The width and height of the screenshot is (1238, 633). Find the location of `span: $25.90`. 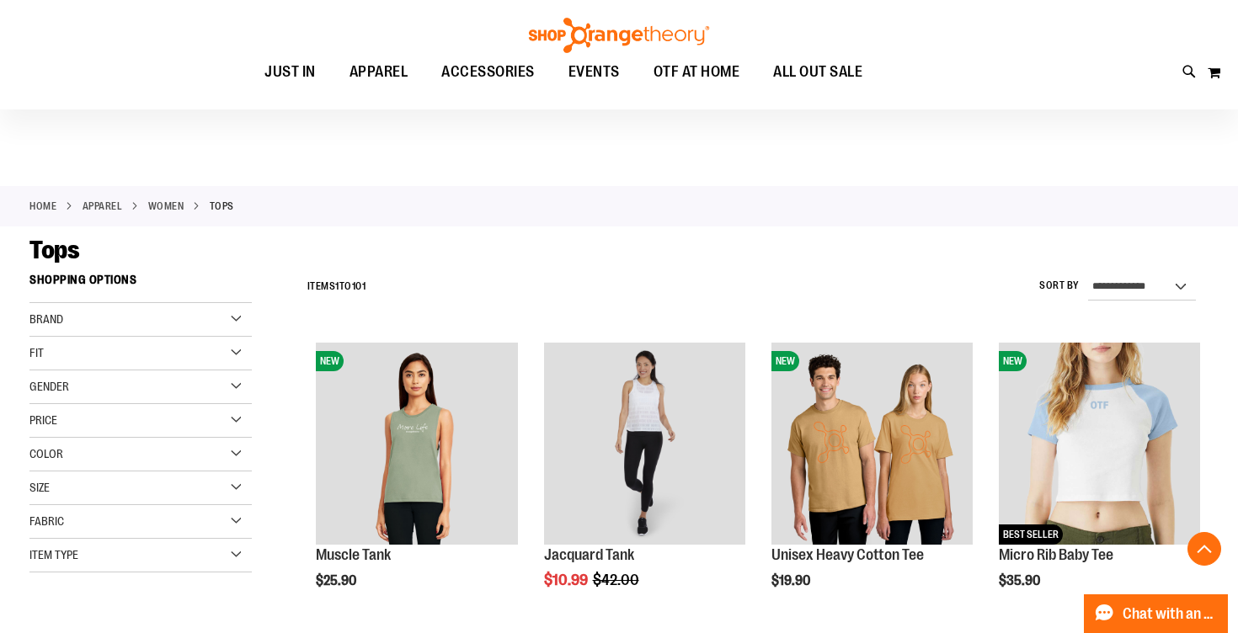

span: $25.90 is located at coordinates (337, 581).